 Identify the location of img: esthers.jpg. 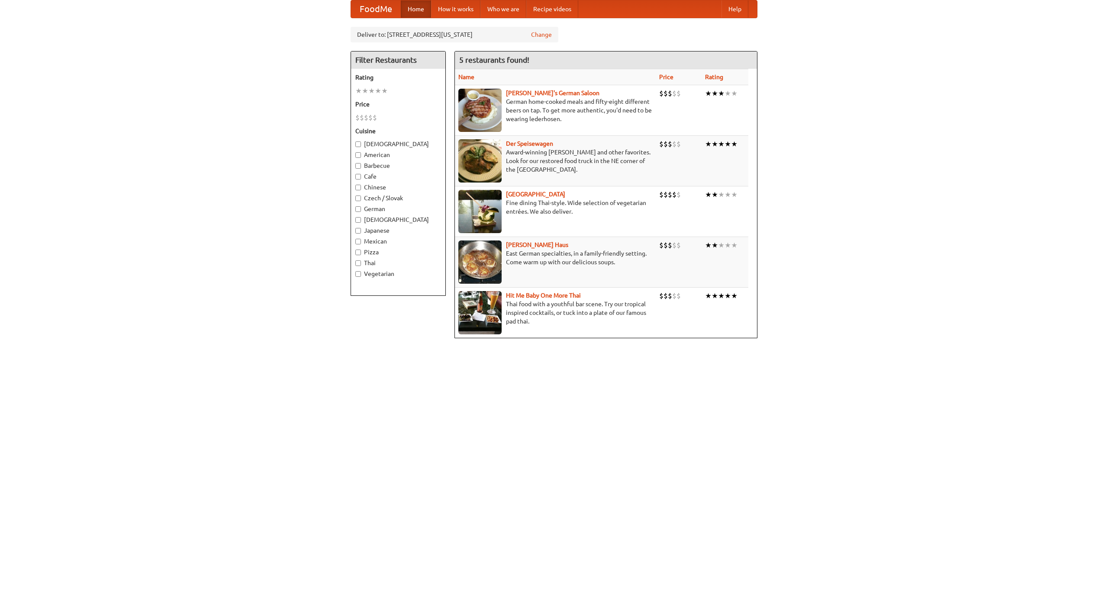
(480, 110).